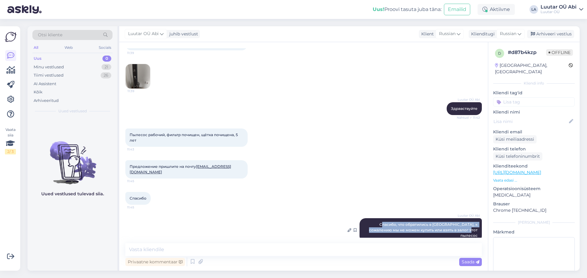 The image size is (587, 278). I want to click on p: Klienditeekond, so click(534, 166).